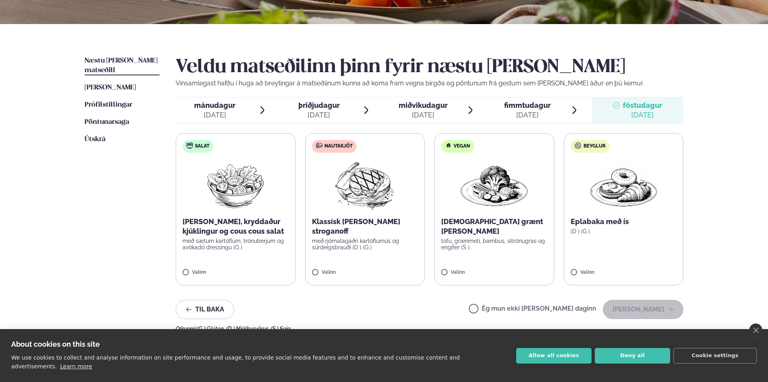 The width and height of the screenshot is (768, 382). What do you see at coordinates (623, 185) in the screenshot?
I see `img: Croissant.png` at bounding box center [623, 185].